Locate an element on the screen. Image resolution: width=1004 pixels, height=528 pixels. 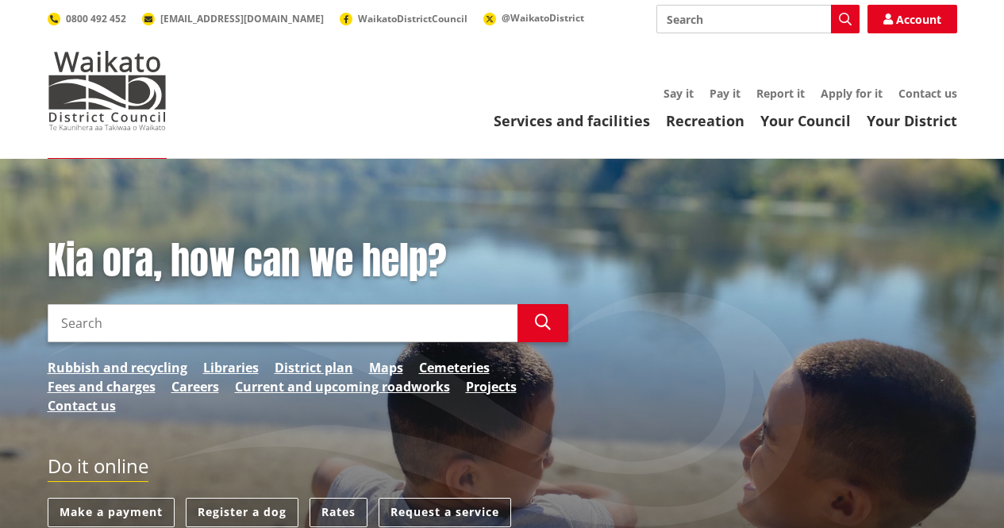
img: Waikato District Council - Te Kaunihera aa Takiwaa o Waikato is located at coordinates (107, 90).